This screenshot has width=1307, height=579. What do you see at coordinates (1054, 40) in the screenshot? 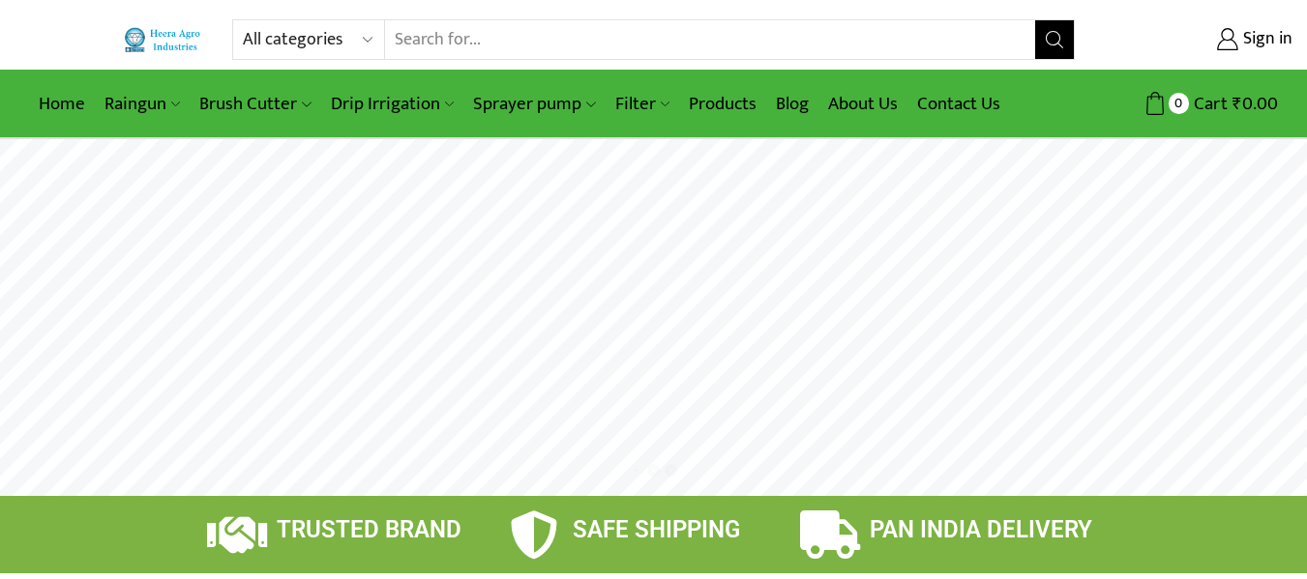
I see `button: Search button` at bounding box center [1054, 40].